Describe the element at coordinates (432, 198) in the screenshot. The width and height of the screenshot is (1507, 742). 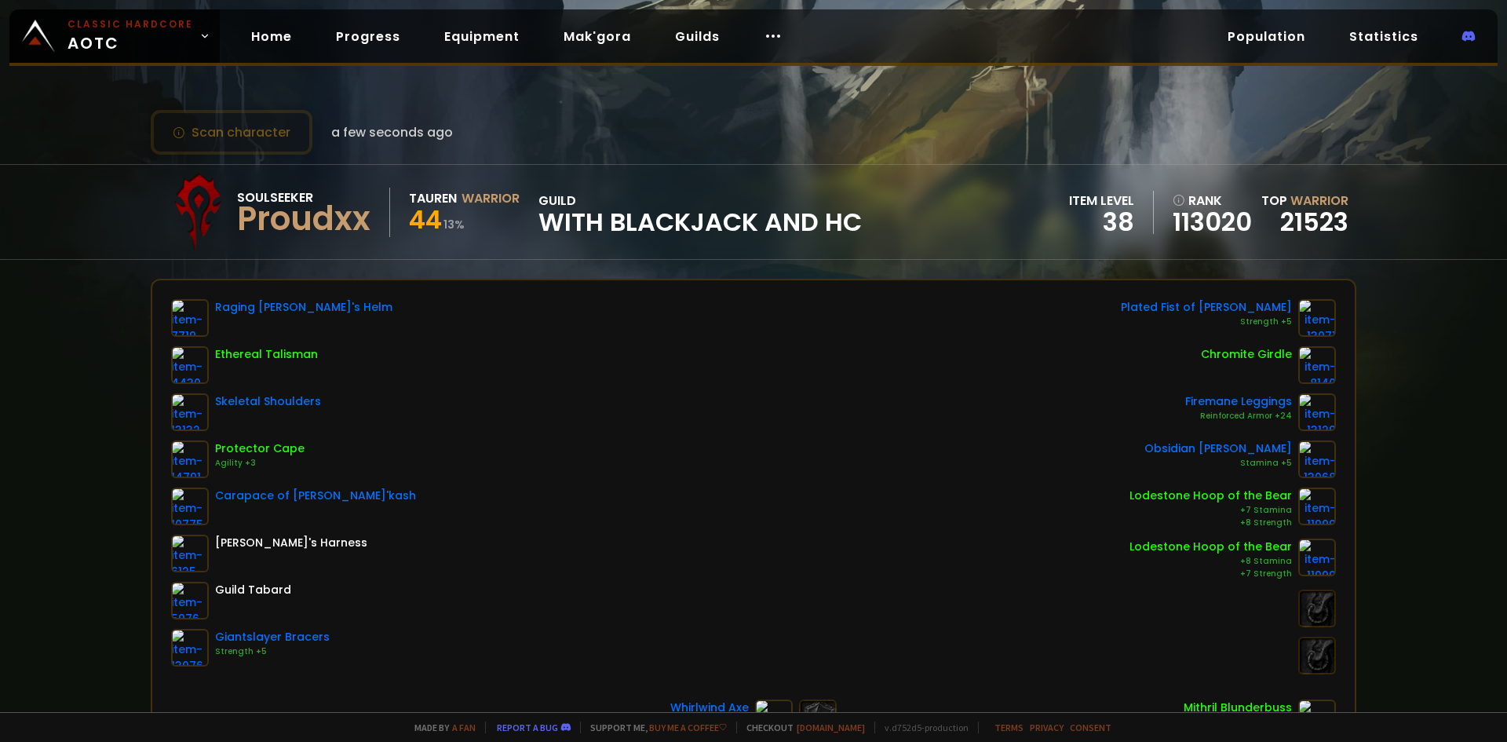
I see `div: Tauren` at that location.